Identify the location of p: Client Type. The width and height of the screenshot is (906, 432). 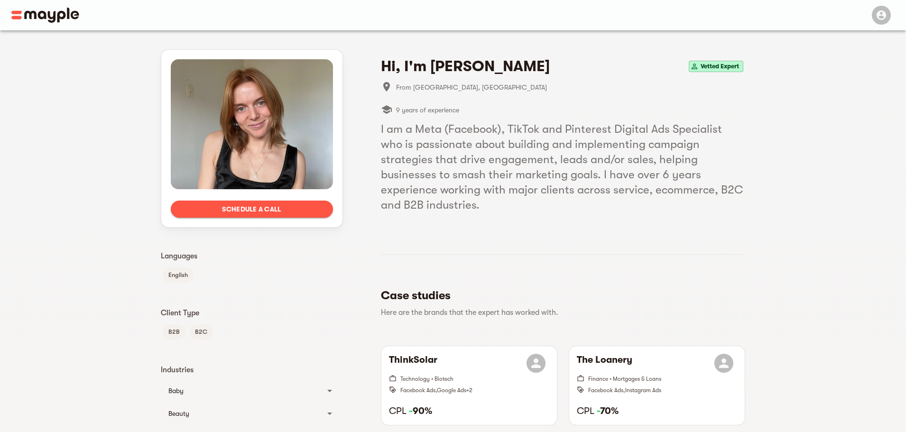
(252, 313).